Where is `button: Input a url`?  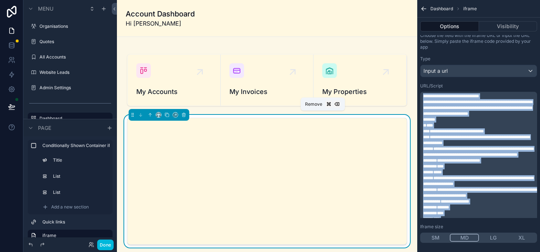 button: Input a url is located at coordinates (479, 71).